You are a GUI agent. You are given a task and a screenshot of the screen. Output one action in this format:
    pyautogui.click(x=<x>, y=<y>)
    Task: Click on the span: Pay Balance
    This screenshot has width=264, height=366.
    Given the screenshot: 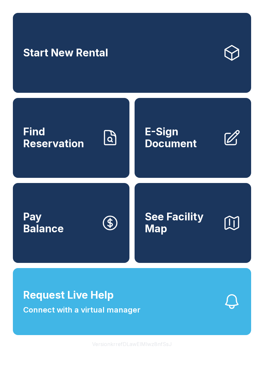 What is the action you would take?
    pyautogui.click(x=43, y=223)
    